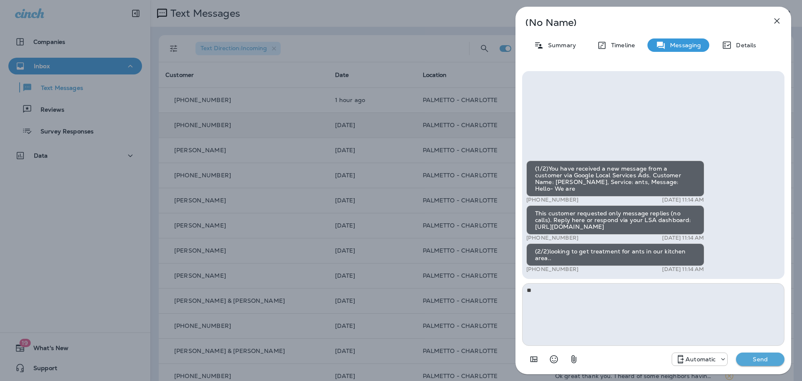 This screenshot has height=381, width=802. Describe the element at coordinates (560, 45) in the screenshot. I see `p: Summary` at that location.